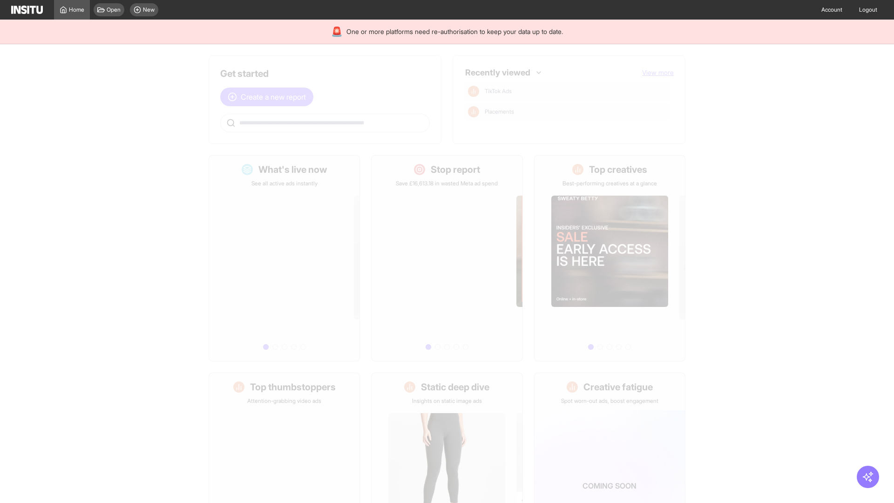 This screenshot has height=503, width=894. Describe the element at coordinates (114, 10) in the screenshot. I see `span: Open` at that location.